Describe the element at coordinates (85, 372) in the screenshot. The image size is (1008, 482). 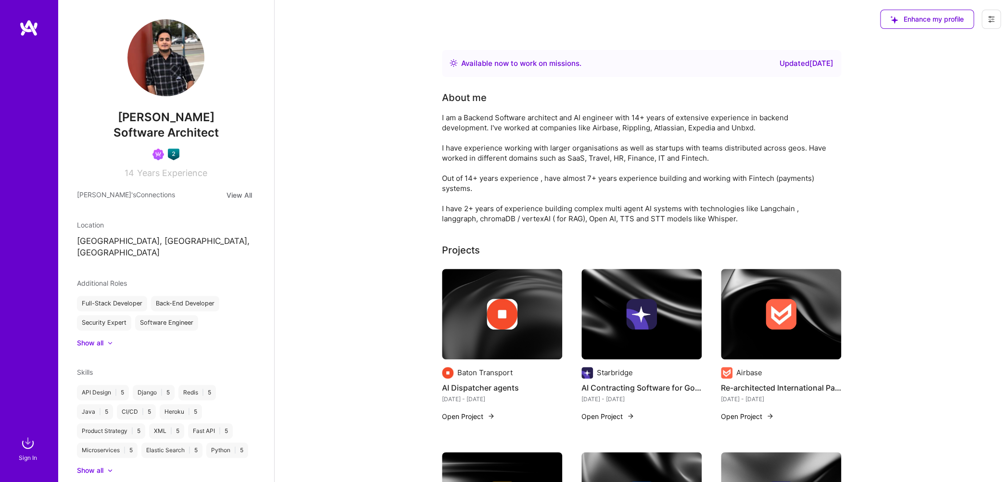
I see `span: Skills` at that location.